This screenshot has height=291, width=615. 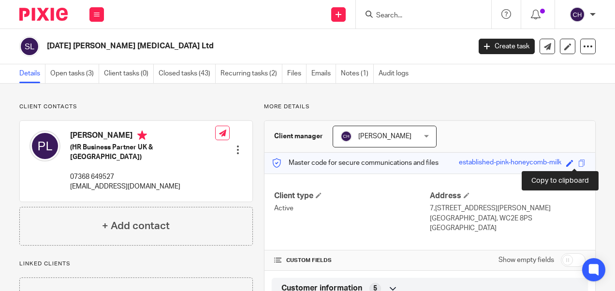 I want to click on a: Notes (1), so click(x=357, y=73).